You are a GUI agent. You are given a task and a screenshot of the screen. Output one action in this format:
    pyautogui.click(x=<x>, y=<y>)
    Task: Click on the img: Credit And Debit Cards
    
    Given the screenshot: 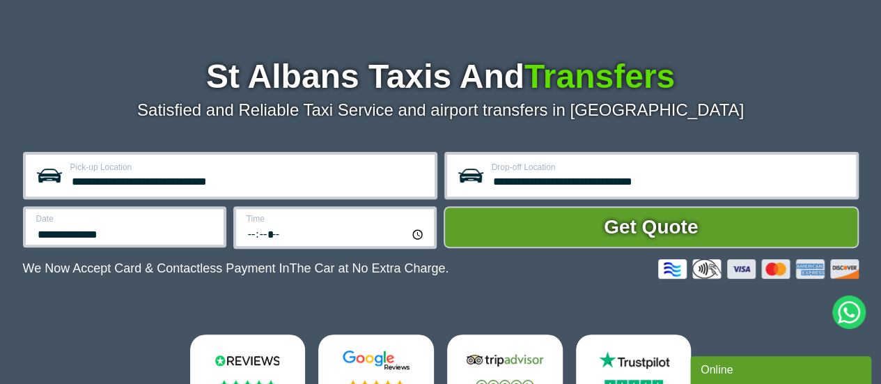 What is the action you would take?
    pyautogui.click(x=759, y=269)
    